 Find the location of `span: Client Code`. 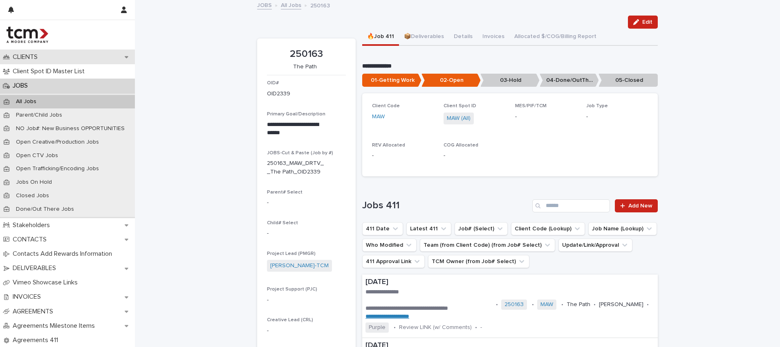

span: Client Code is located at coordinates (386, 106).